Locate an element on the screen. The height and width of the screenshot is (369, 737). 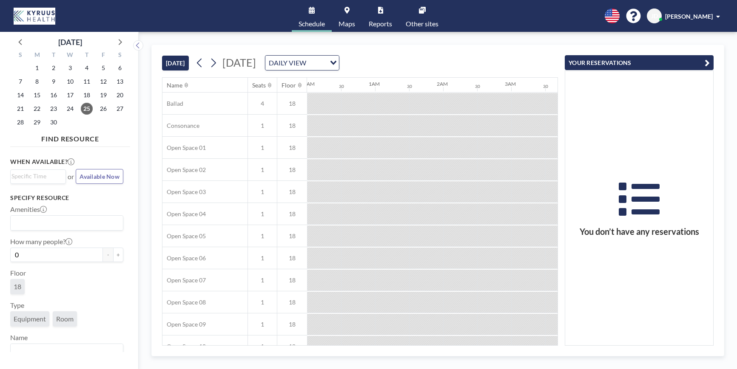
span: Saturday, September 13, 2025 is located at coordinates (120, 82).